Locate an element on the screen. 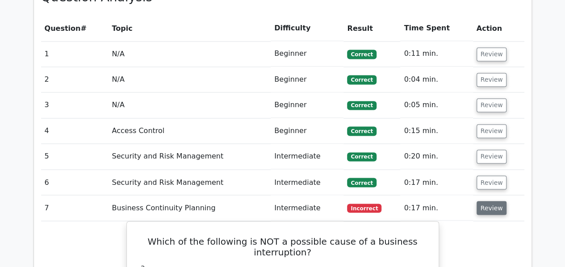 The image size is (565, 267). th: Time Spent is located at coordinates (437, 28).